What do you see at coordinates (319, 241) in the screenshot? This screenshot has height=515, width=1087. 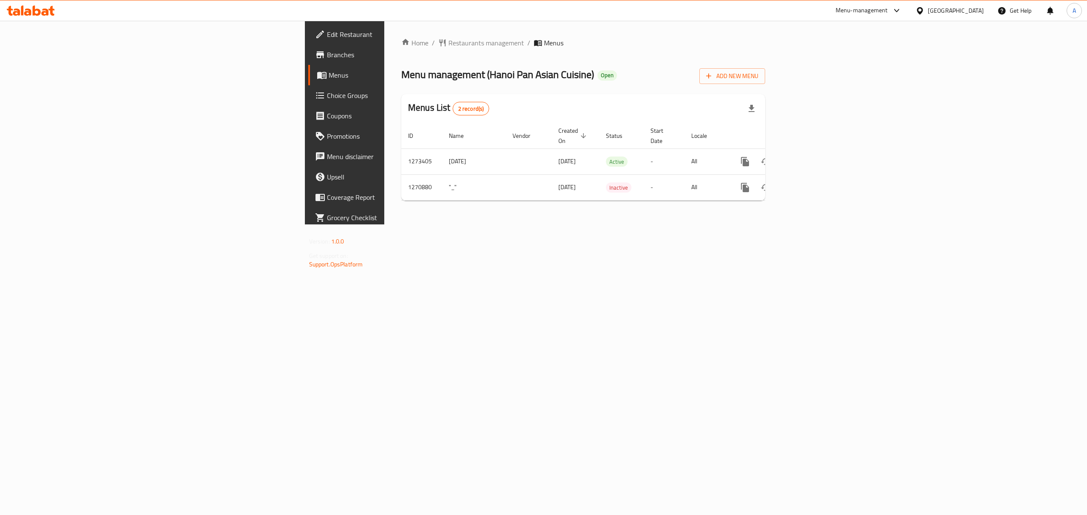 I see `span: Version:` at bounding box center [319, 241].